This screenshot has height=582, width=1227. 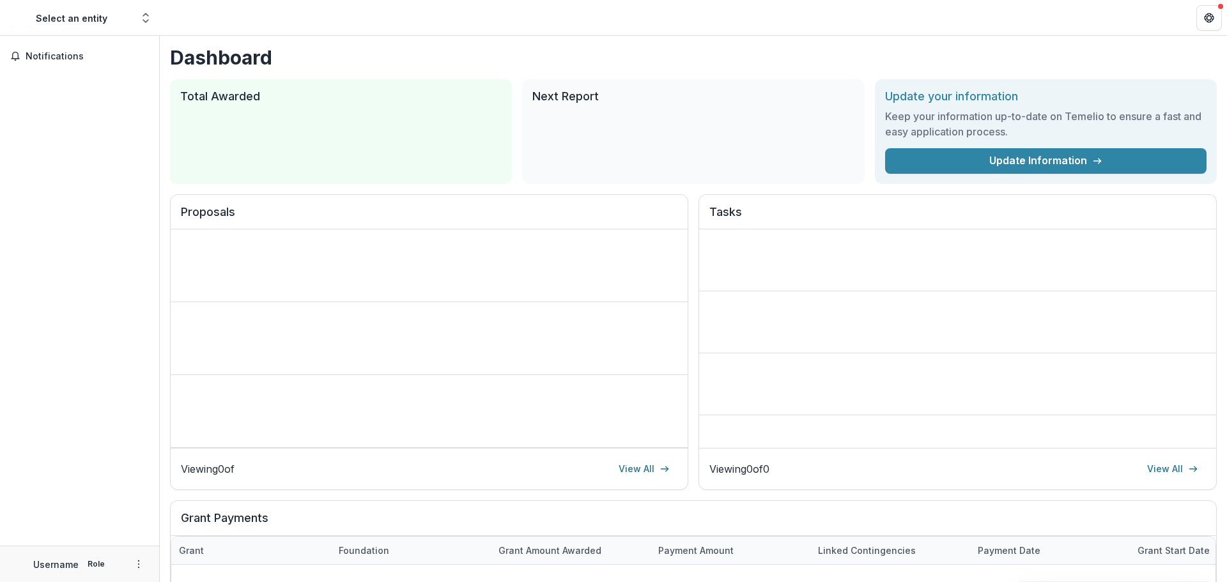 What do you see at coordinates (693, 523) in the screenshot?
I see `h2: Grant Payments` at bounding box center [693, 523].